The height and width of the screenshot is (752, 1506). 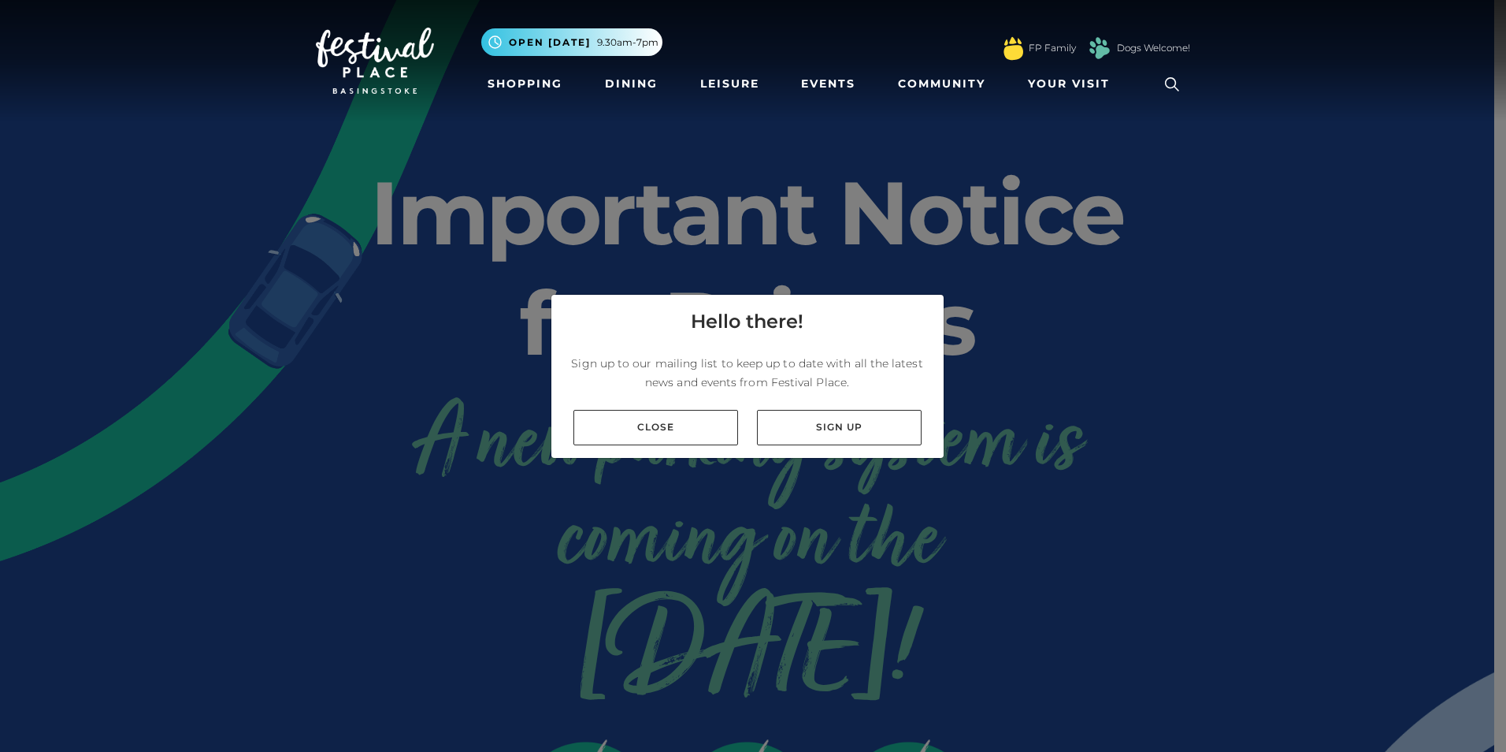 What do you see at coordinates (1053, 48) in the screenshot?
I see `a: FP Family` at bounding box center [1053, 48].